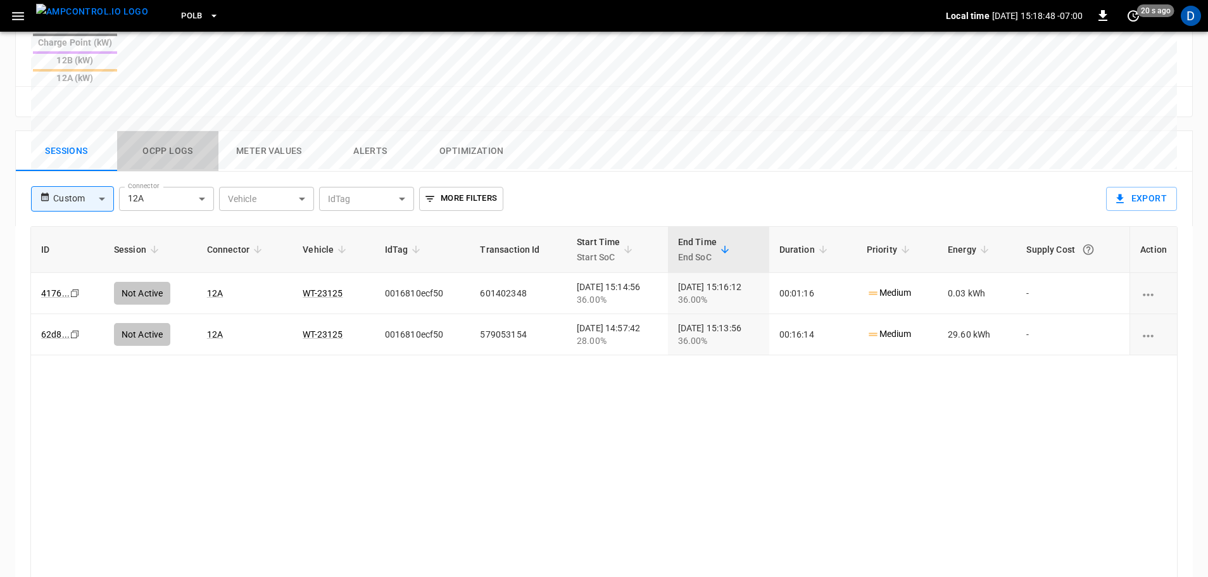 The width and height of the screenshot is (1208, 577). I want to click on span: Connector, so click(236, 249).